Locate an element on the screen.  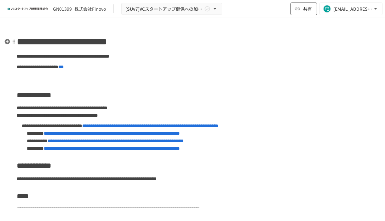
span: [SUv7]VCスタートアップ健保への加入申請手続き is located at coordinates (164, 9).